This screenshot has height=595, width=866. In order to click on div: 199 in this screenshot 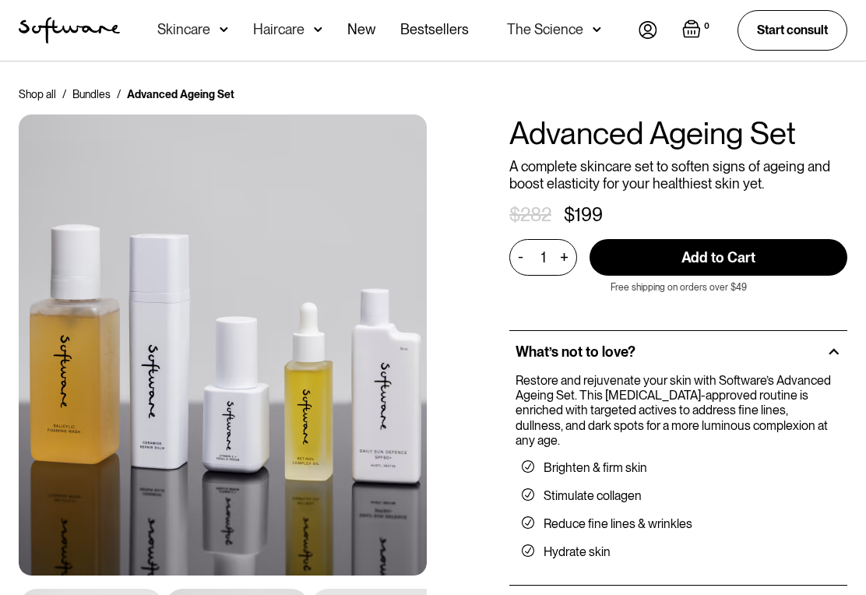, I will do `click(589, 215)`.